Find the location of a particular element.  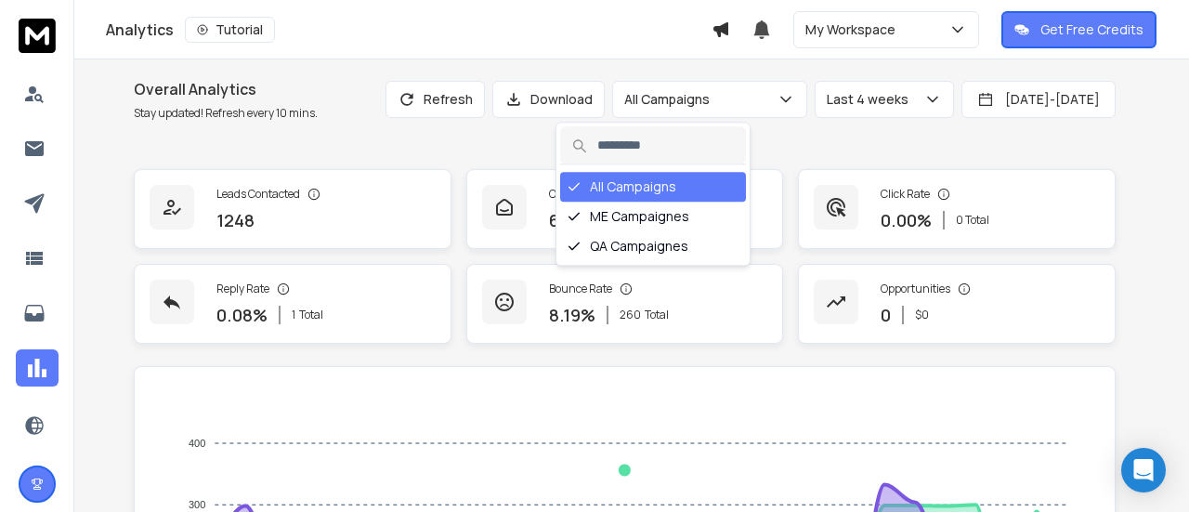

h1: Overall Analytics is located at coordinates (226, 89).